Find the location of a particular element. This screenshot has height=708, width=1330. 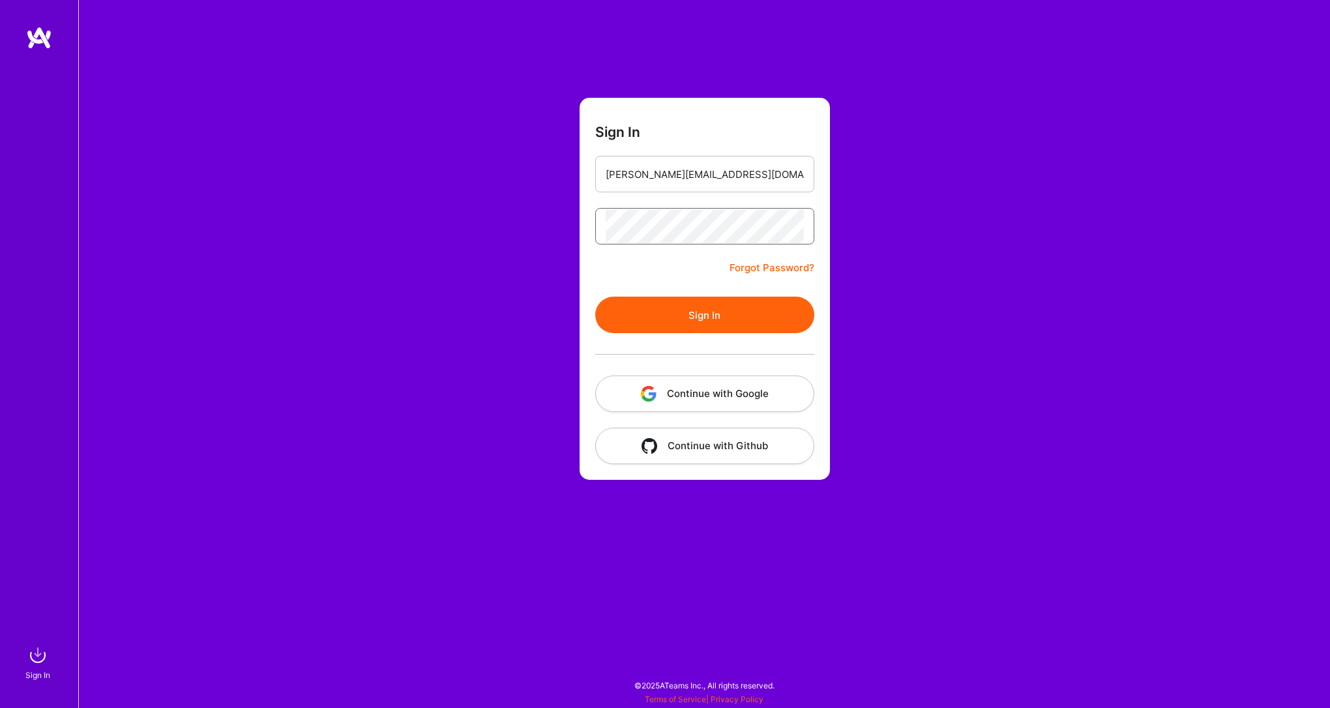

img: sign in is located at coordinates (38, 655).